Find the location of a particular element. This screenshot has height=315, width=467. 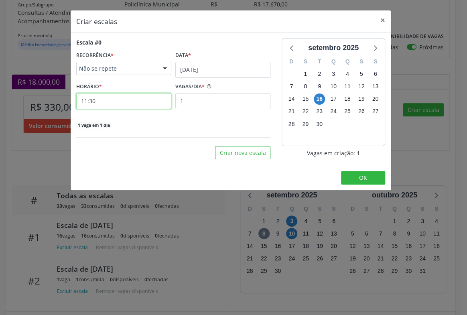

span: terça-feira, 2 de setembro de 2025 is located at coordinates (319, 74).